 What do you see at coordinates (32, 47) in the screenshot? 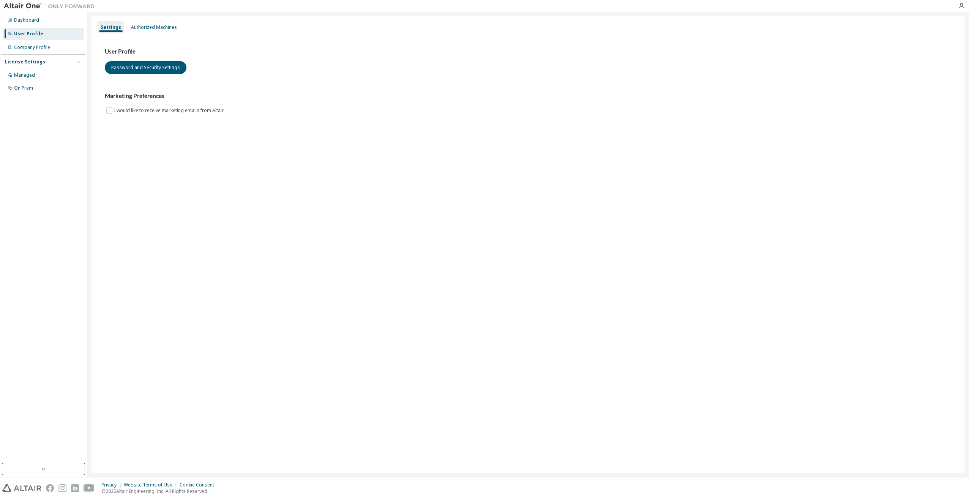
I see `div: Company Profile` at bounding box center [32, 47].